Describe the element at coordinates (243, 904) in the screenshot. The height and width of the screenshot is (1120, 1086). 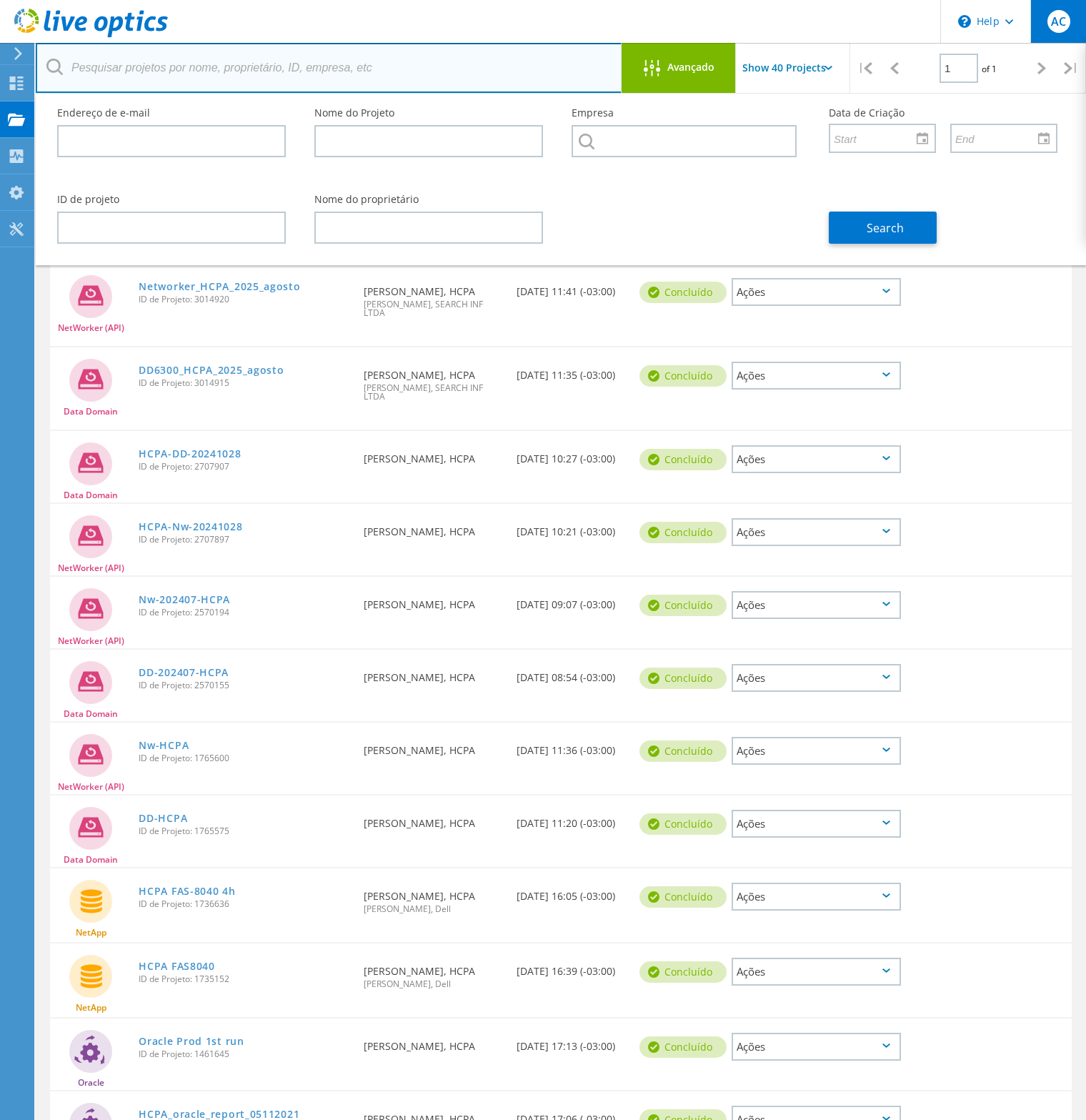
I see `span: ID de Projeto: 1736636` at that location.